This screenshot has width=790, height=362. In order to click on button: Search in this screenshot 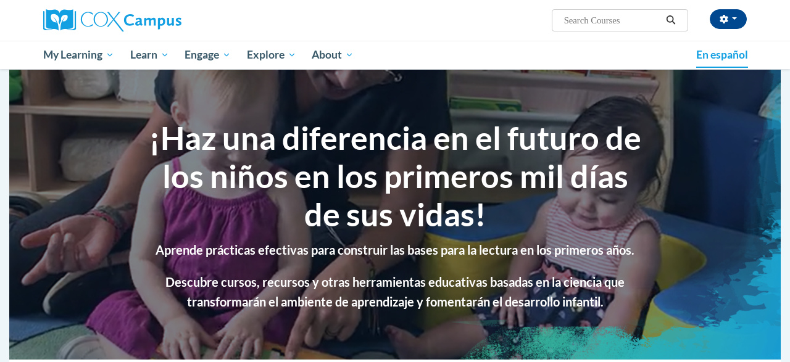, I will do `click(671, 20)`.